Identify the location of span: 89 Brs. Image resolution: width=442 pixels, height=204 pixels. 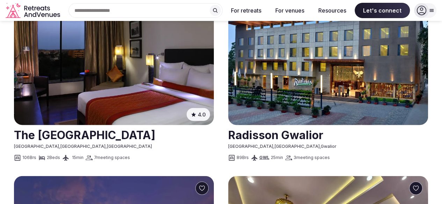
(242, 158).